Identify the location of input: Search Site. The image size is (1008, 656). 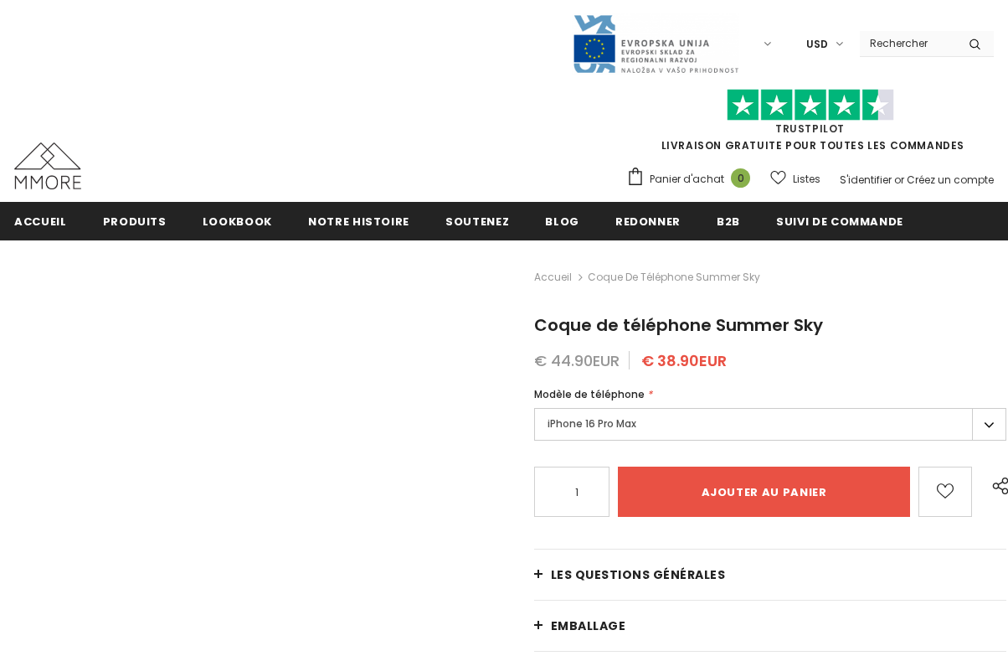
(908, 43).